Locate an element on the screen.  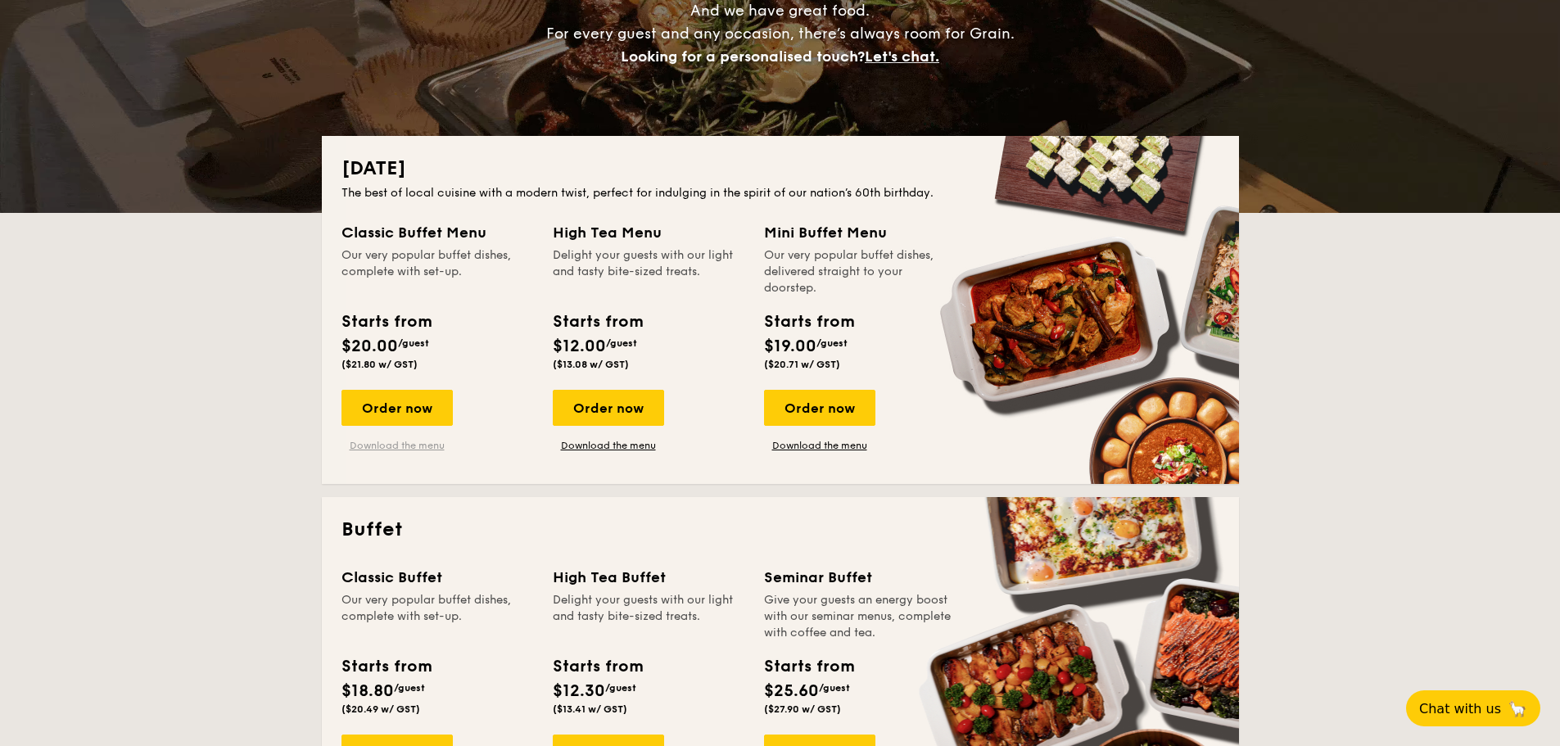
div: The best of local cuisine with a modern twist, perfect for indulging in the spirit of our nation’... is located at coordinates (780, 193).